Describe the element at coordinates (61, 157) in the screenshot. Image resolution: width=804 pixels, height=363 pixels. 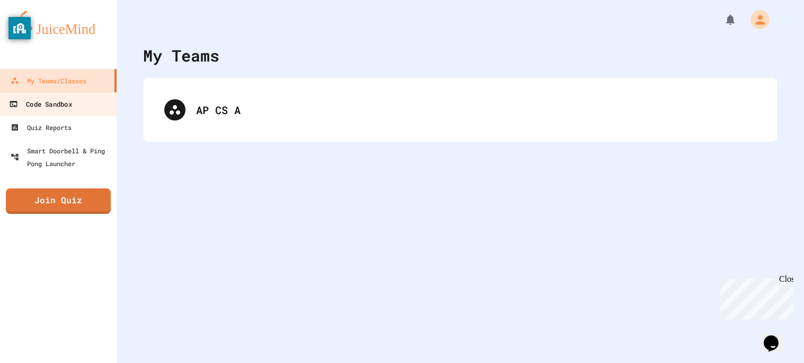
I see `div: Smart Doorbell & Ping Pong Launcher` at that location.